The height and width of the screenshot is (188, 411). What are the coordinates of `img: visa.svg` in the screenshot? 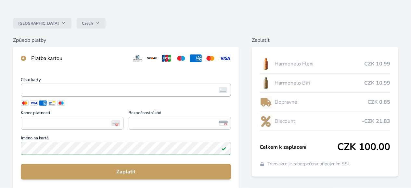 It's located at (225, 58).